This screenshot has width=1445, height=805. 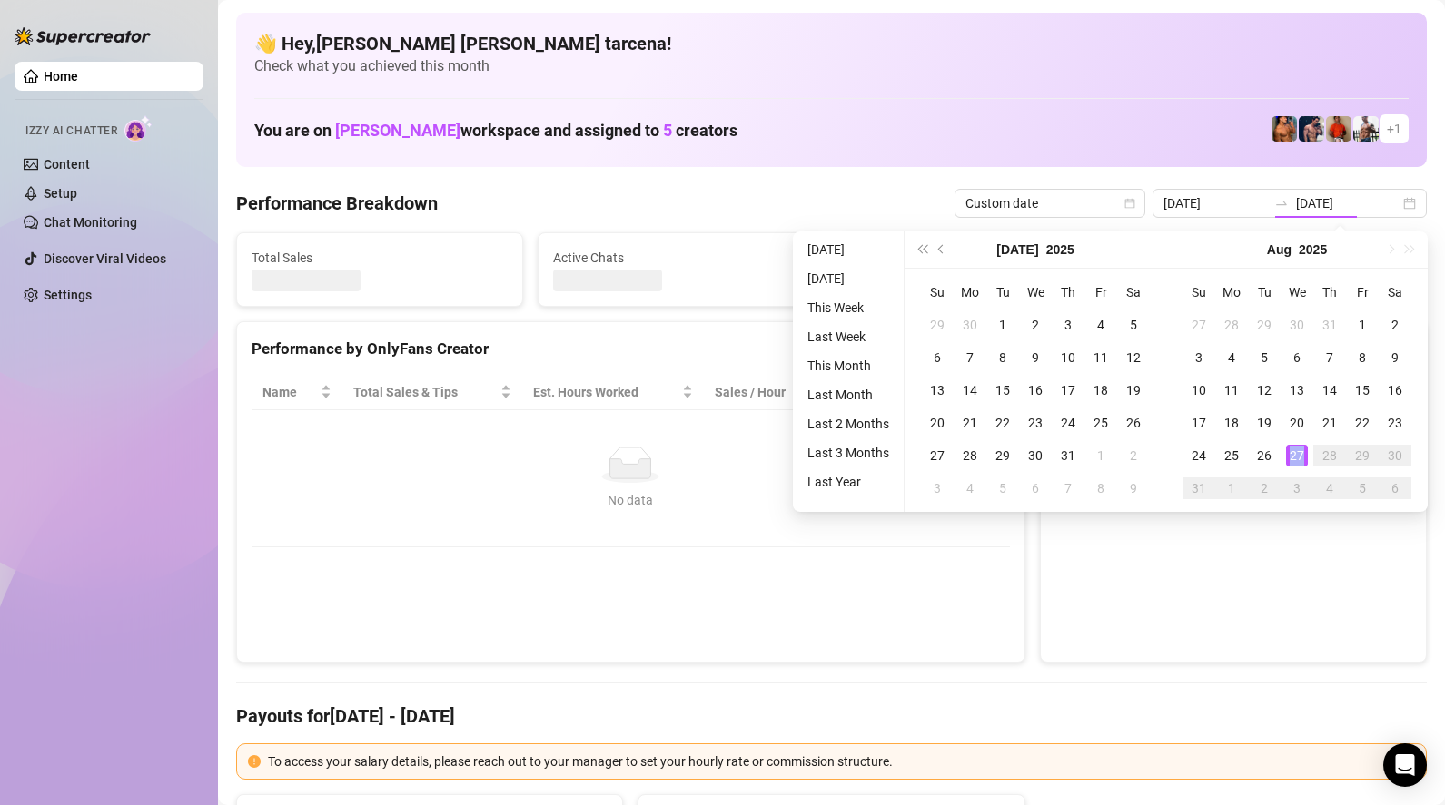 I want to click on span: + 1, so click(x=1394, y=129).